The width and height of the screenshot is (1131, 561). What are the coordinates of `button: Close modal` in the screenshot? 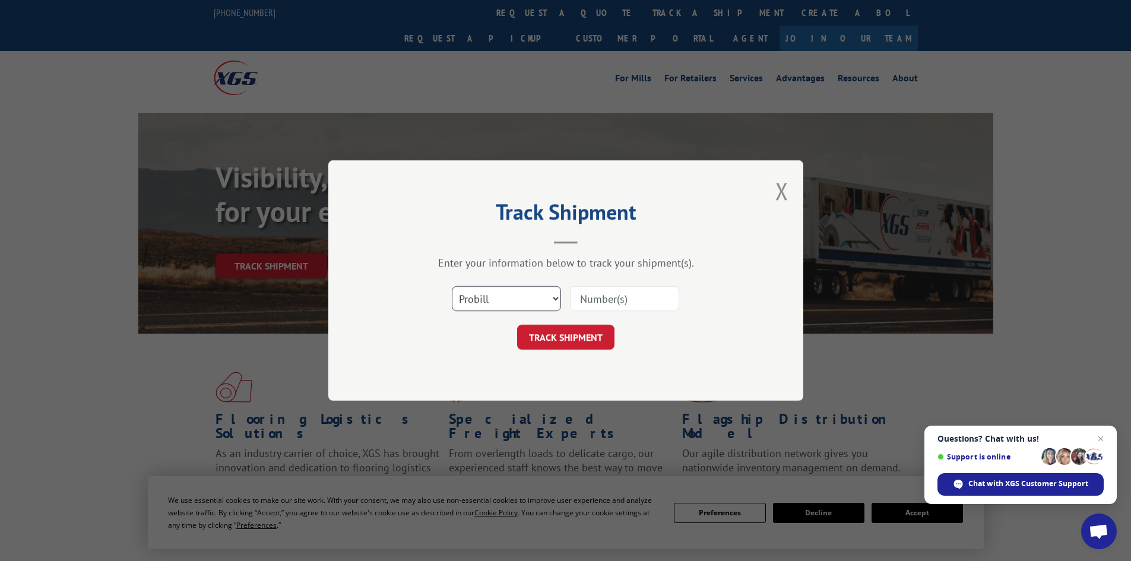 It's located at (782, 191).